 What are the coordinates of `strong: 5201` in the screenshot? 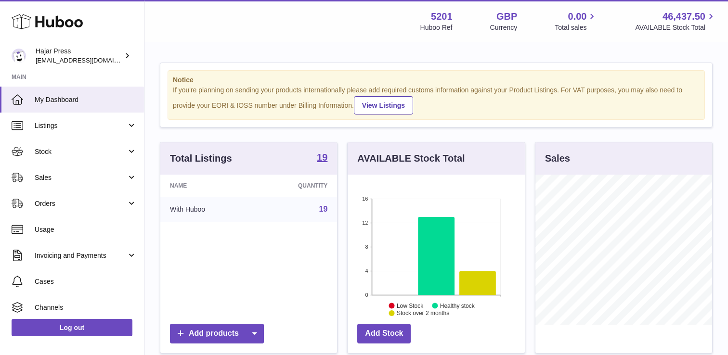 It's located at (441, 16).